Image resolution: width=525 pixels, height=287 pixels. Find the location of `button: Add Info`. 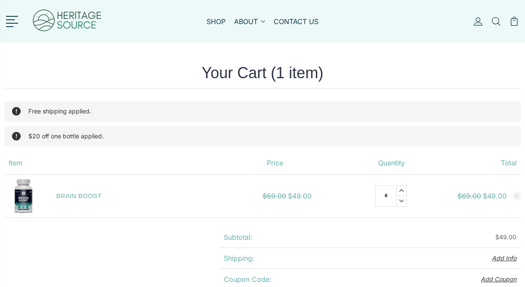

button: Add Info is located at coordinates (504, 259).